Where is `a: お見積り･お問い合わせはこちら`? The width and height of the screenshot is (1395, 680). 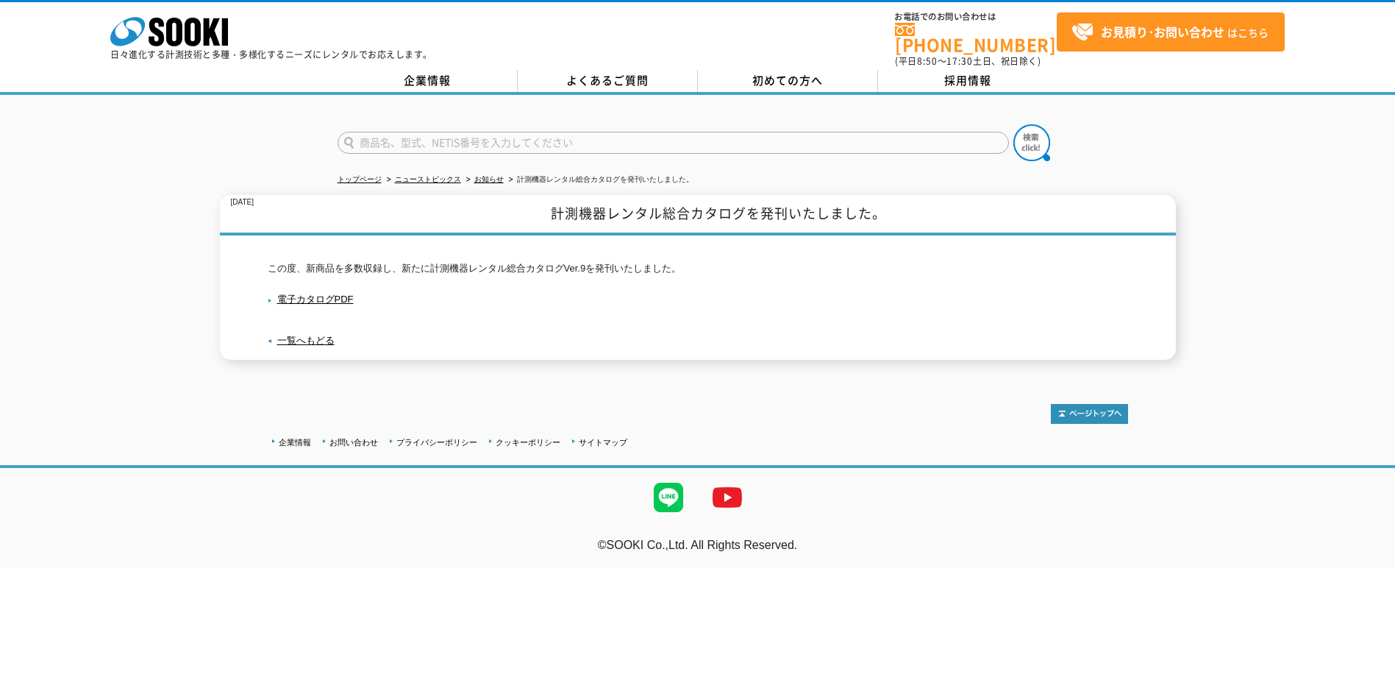
a: お見積り･お問い合わせはこちら is located at coordinates (1171, 32).